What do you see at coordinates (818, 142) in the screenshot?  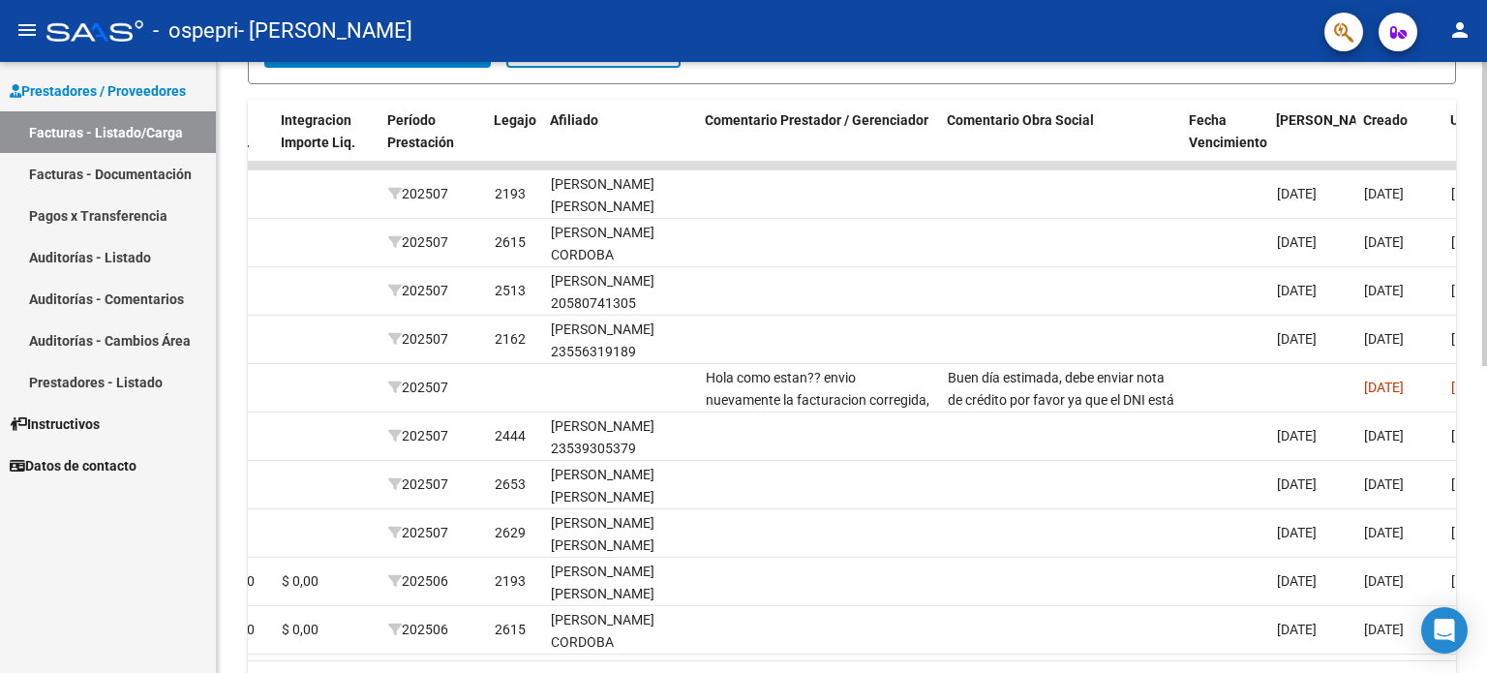 I see `datatable-header-cell: Comentario Prestador / Gerenciador` at bounding box center [818, 142].